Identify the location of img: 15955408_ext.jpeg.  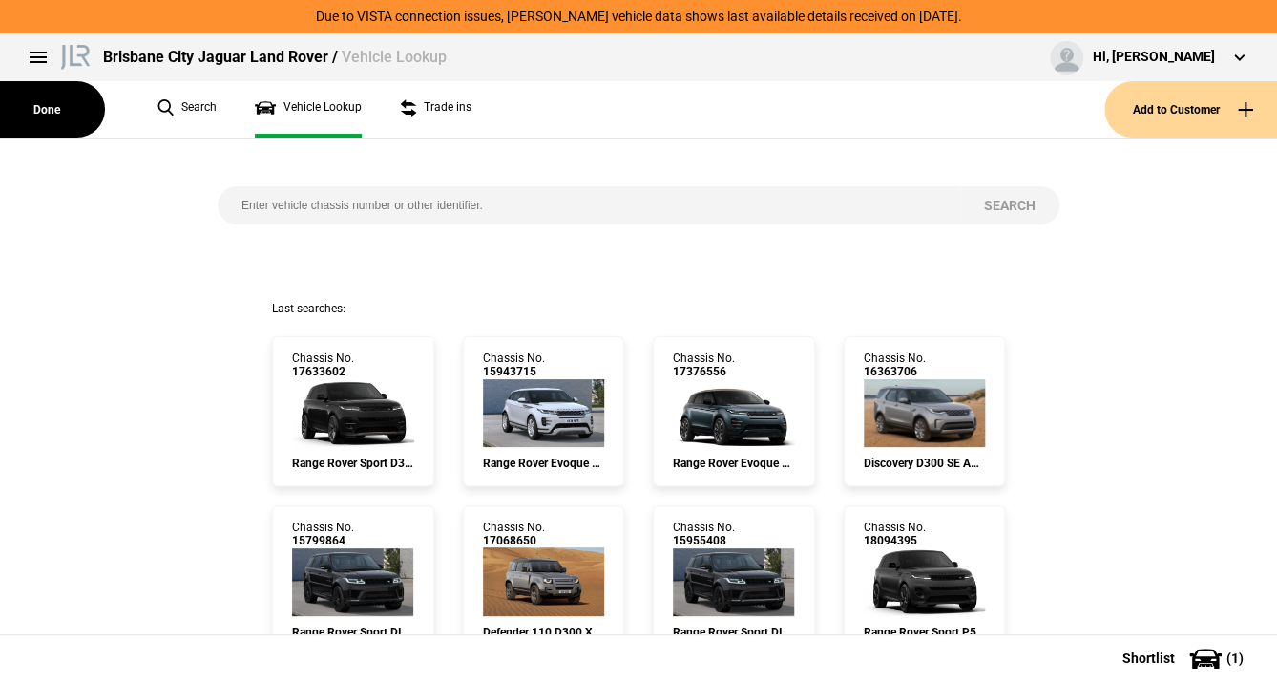
(733, 582).